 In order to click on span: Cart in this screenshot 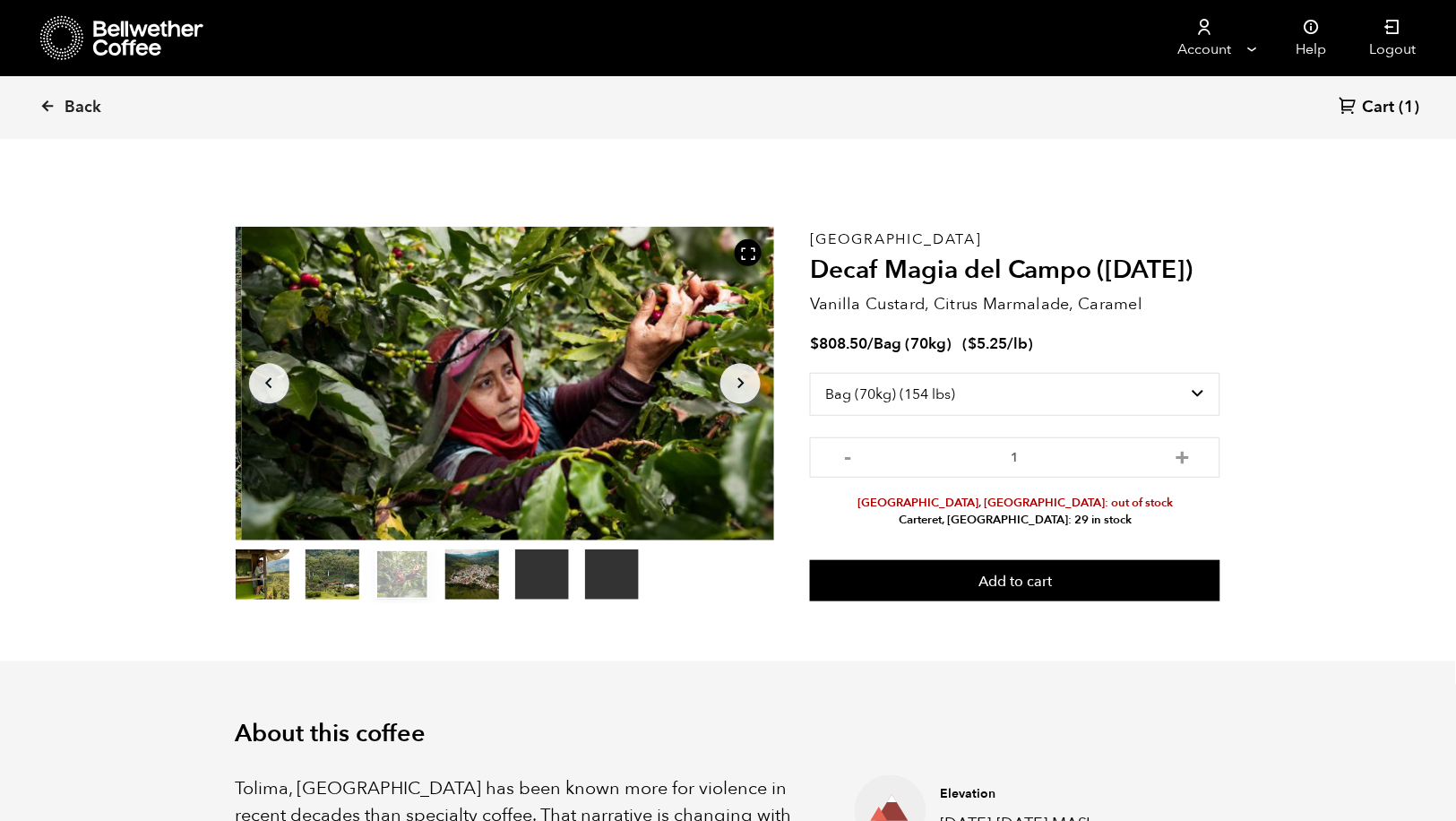, I will do `click(1380, 108)`.